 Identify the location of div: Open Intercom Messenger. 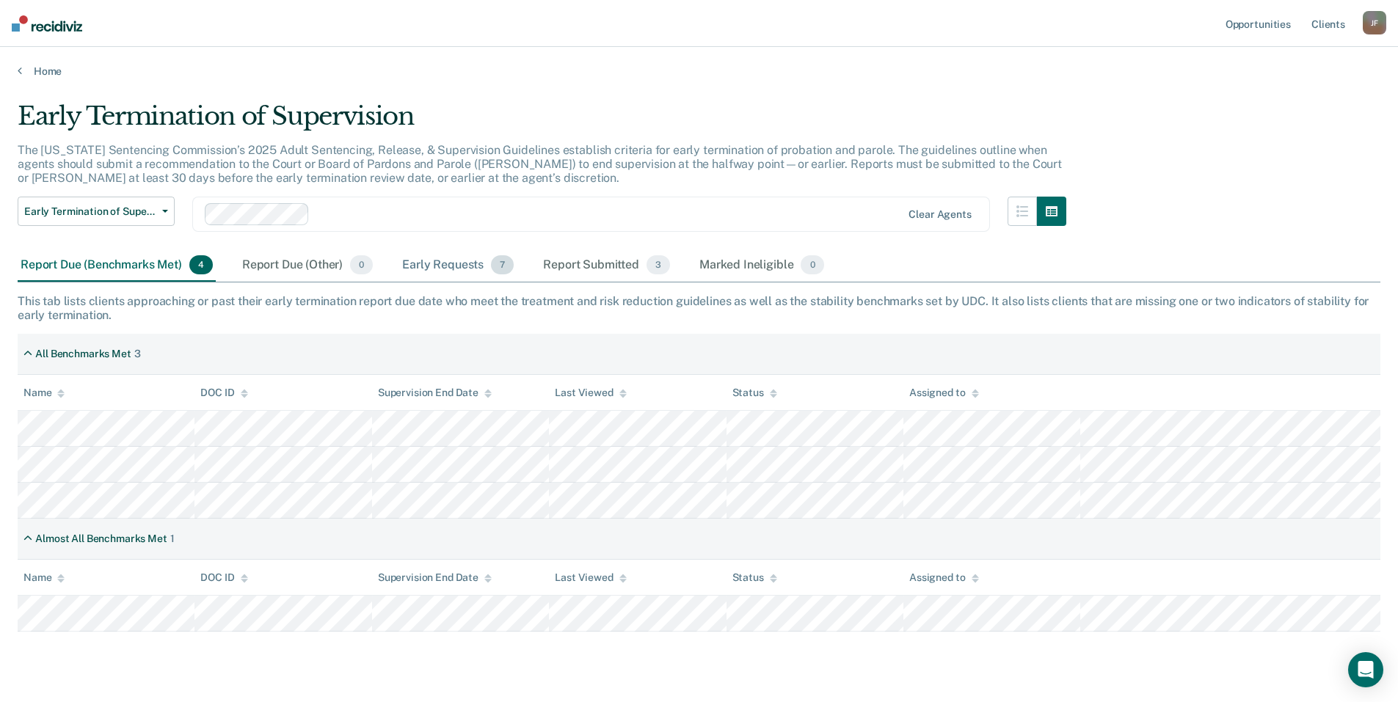
(1366, 670).